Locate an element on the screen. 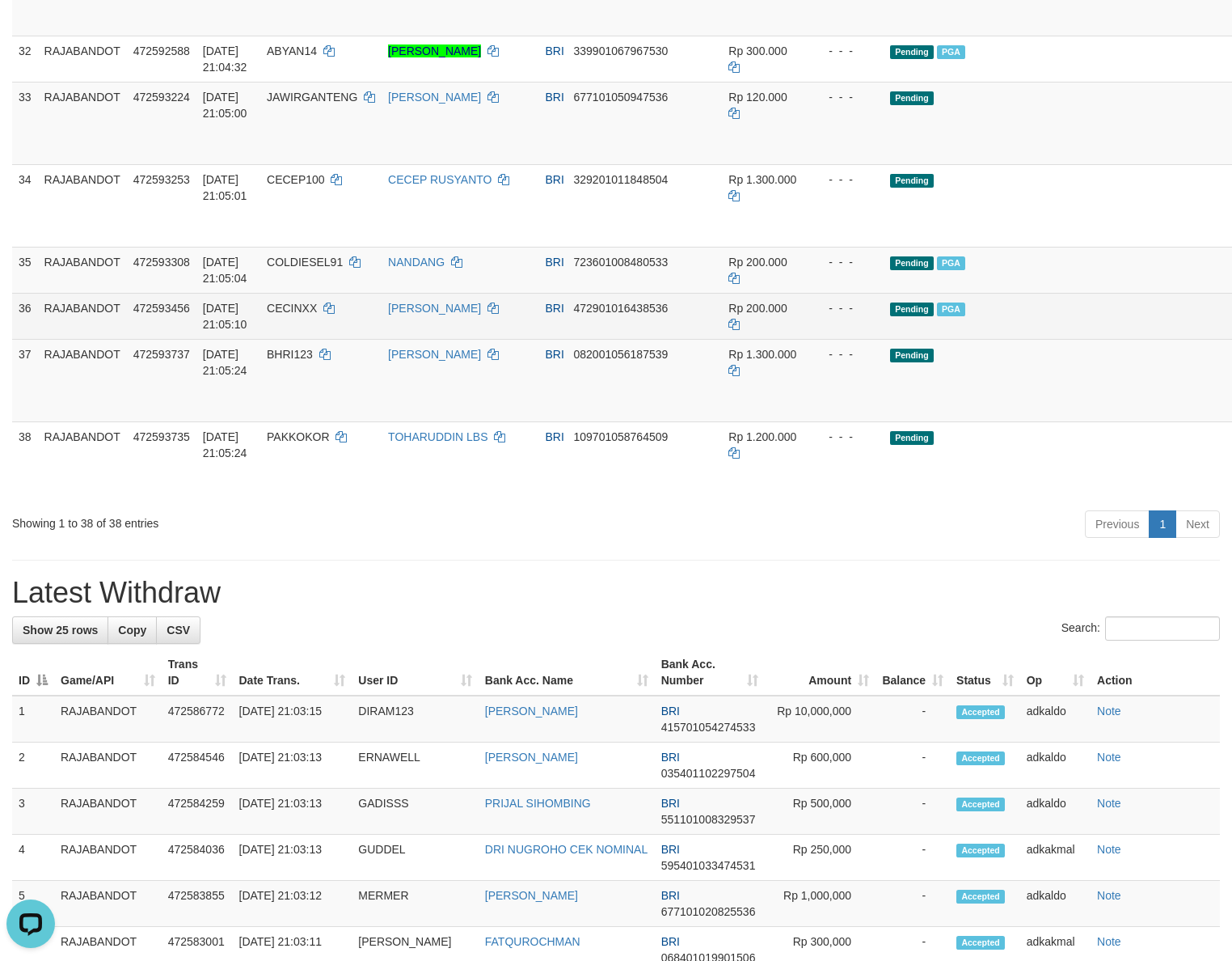  span: PGA is located at coordinates (951, 263).